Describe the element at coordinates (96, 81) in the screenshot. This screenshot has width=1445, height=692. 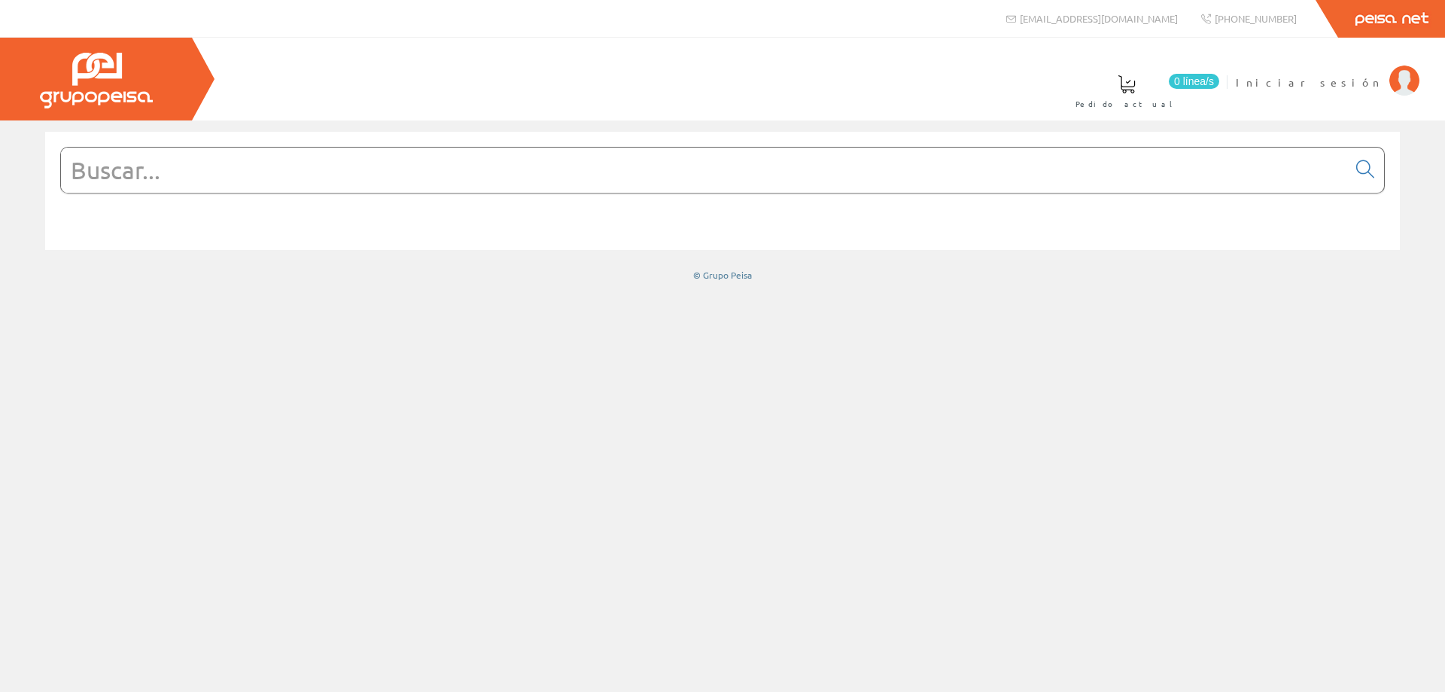
I see `img: Grupo Peisa` at that location.